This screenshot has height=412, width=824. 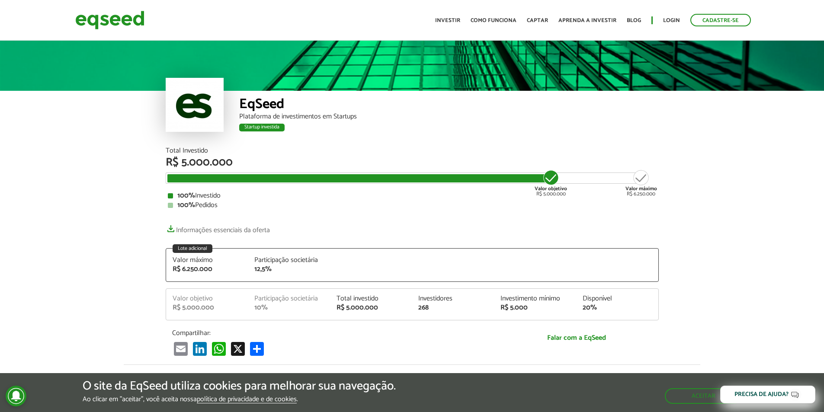 I want to click on div: Investidores, so click(x=453, y=299).